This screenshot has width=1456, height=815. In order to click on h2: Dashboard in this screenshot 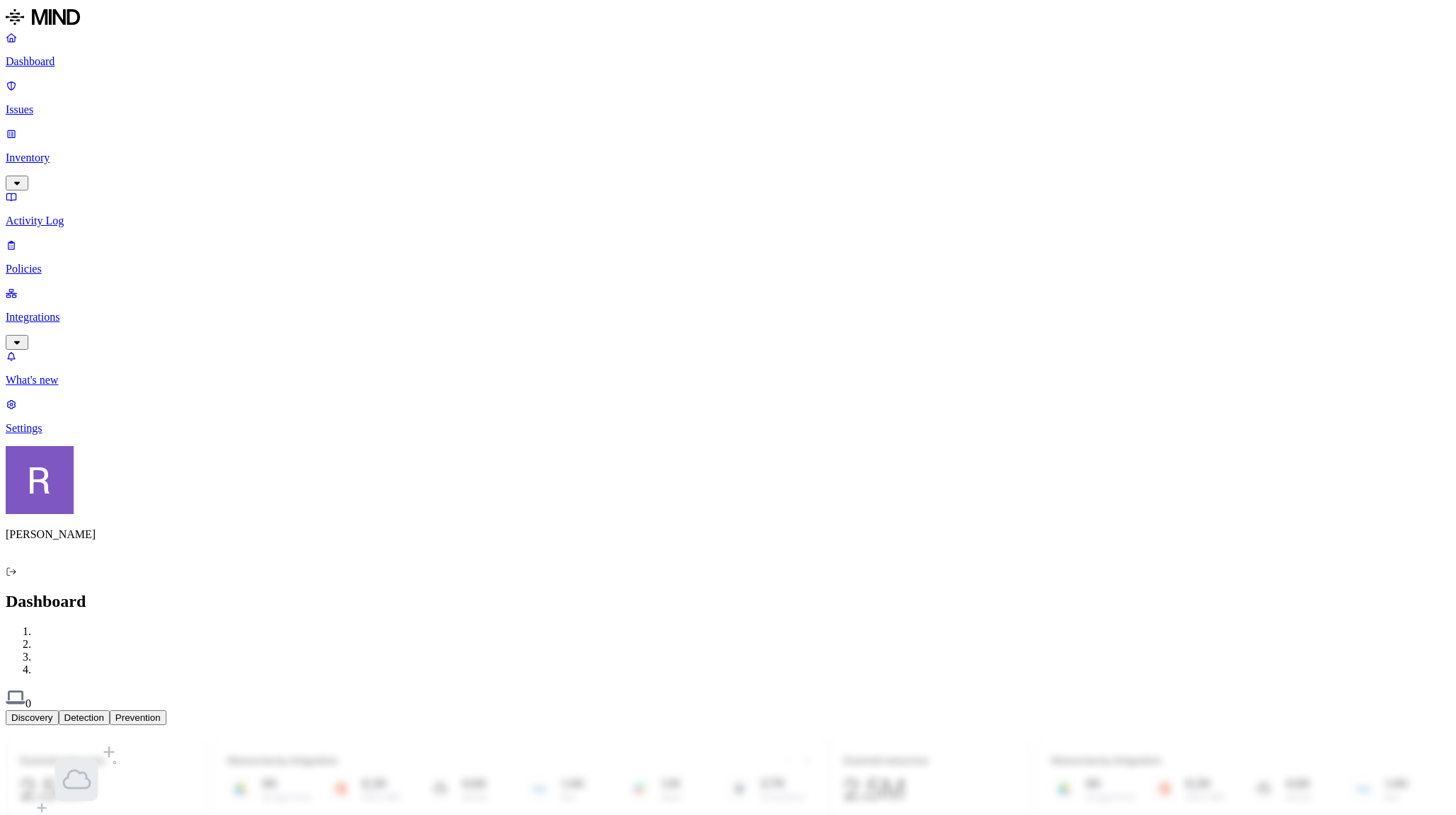, I will do `click(728, 601)`.